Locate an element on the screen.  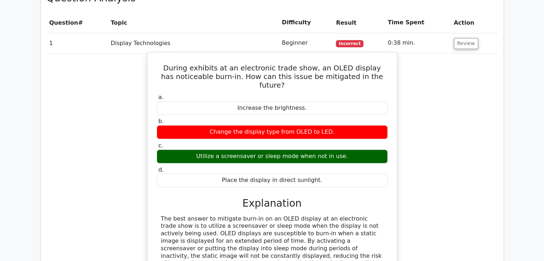
th: Difficulty is located at coordinates (306, 23).